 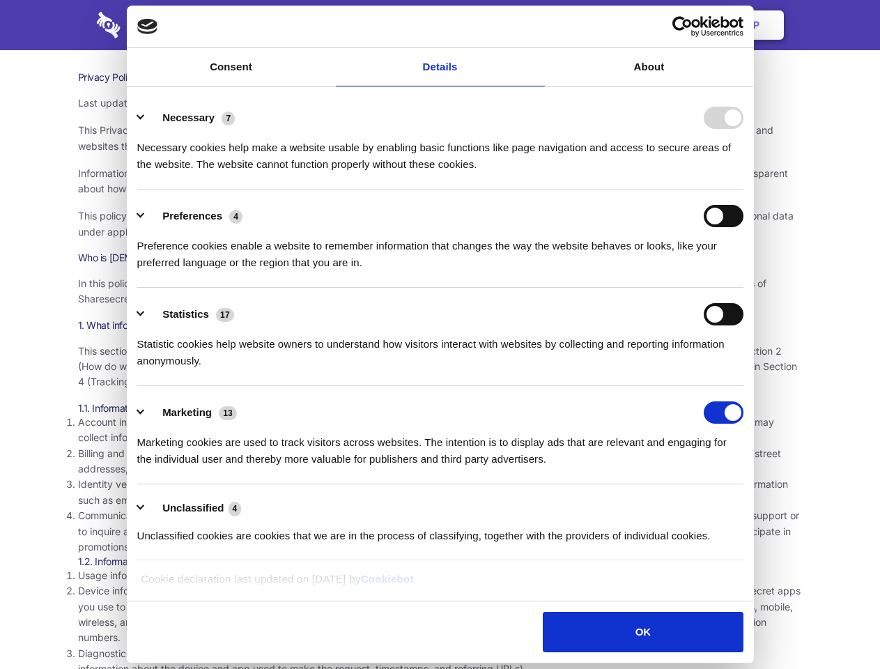 What do you see at coordinates (440, 445) in the screenshot?
I see `div: Marketing cookies are used to track visitors across websites. The intention is to display ads tha...` at bounding box center [440, 445].